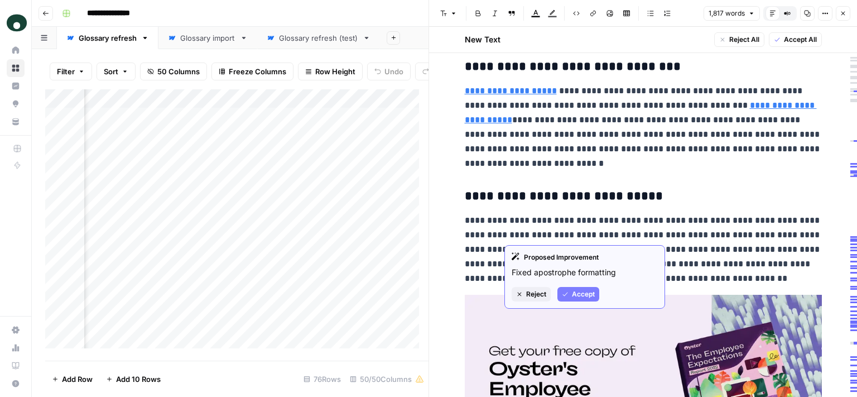 Image resolution: width=857 pixels, height=397 pixels. What do you see at coordinates (732, 13) in the screenshot?
I see `button: 1,817 words` at bounding box center [732, 13].